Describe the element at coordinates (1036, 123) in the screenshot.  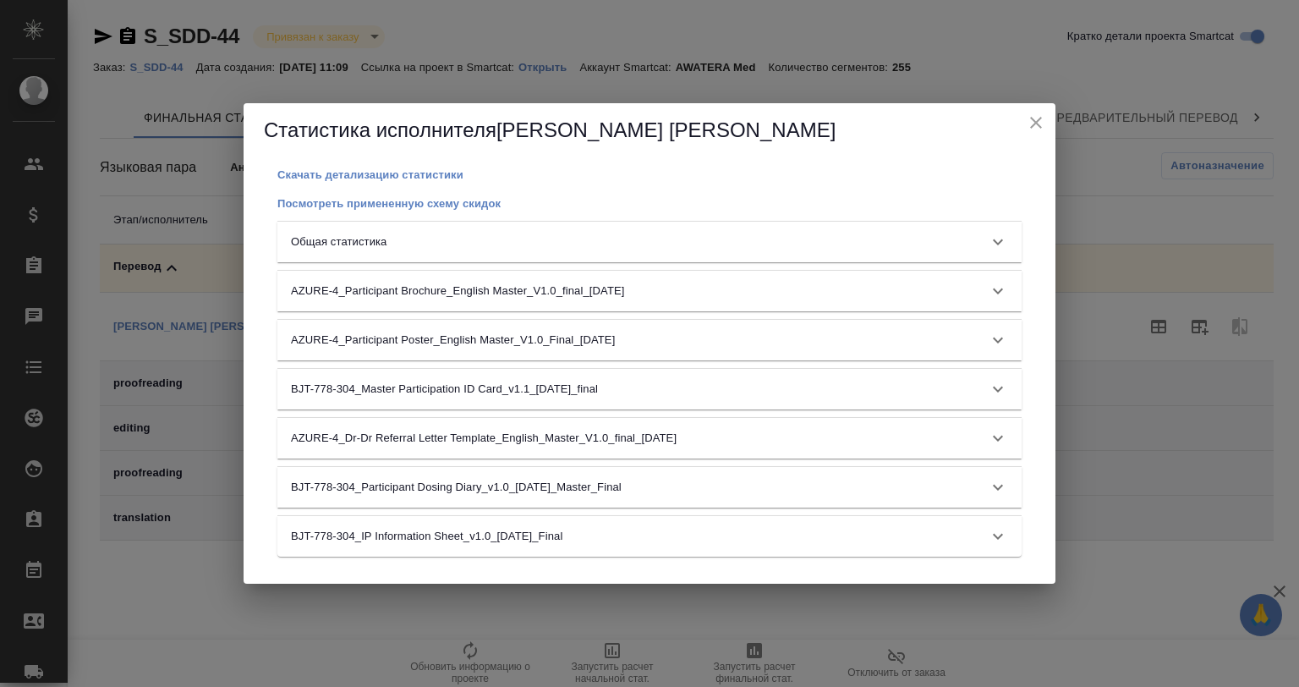
I see `button: close` at that location.